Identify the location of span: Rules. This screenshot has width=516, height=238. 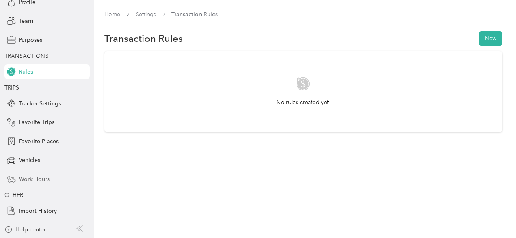
(26, 71).